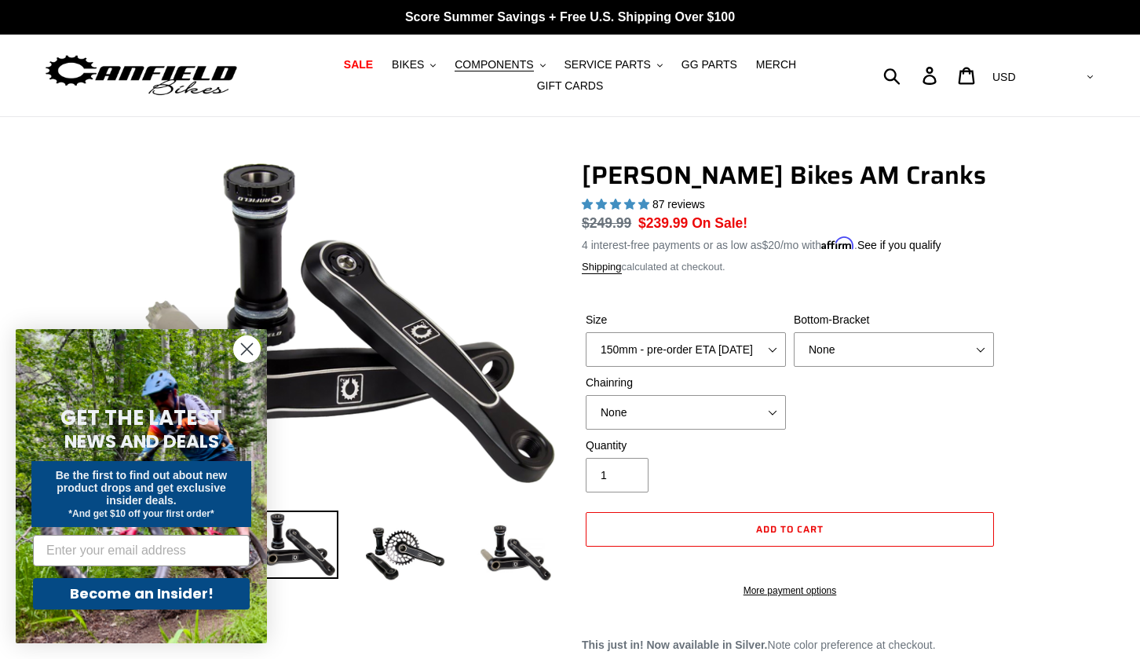  I want to click on img: Canfield Bikes, so click(141, 75).